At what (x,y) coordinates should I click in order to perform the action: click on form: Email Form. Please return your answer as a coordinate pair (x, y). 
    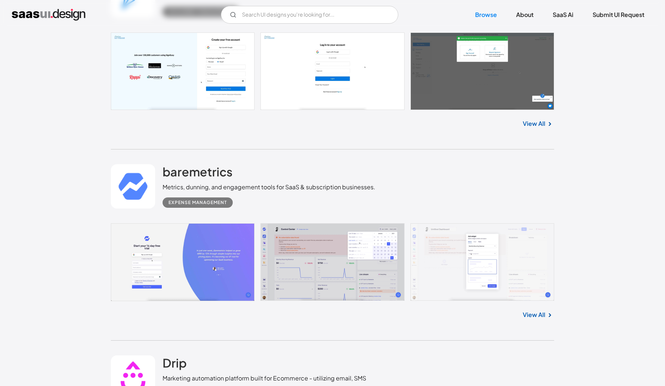
    Looking at the image, I should click on (309, 15).